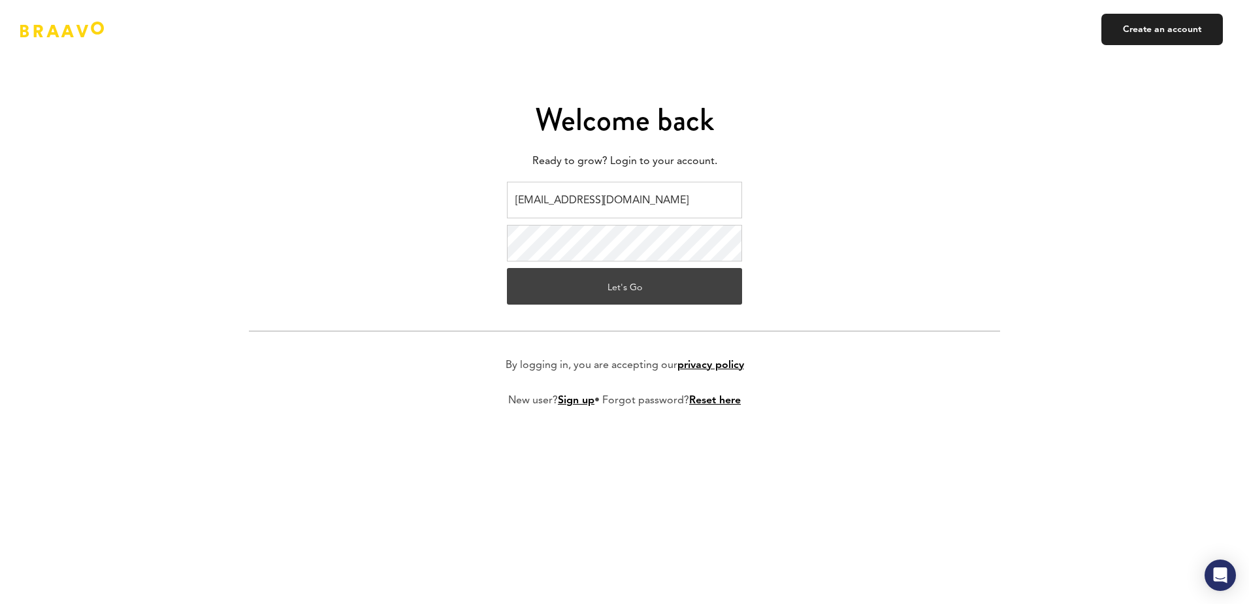  I want to click on a: Sign up, so click(576, 400).